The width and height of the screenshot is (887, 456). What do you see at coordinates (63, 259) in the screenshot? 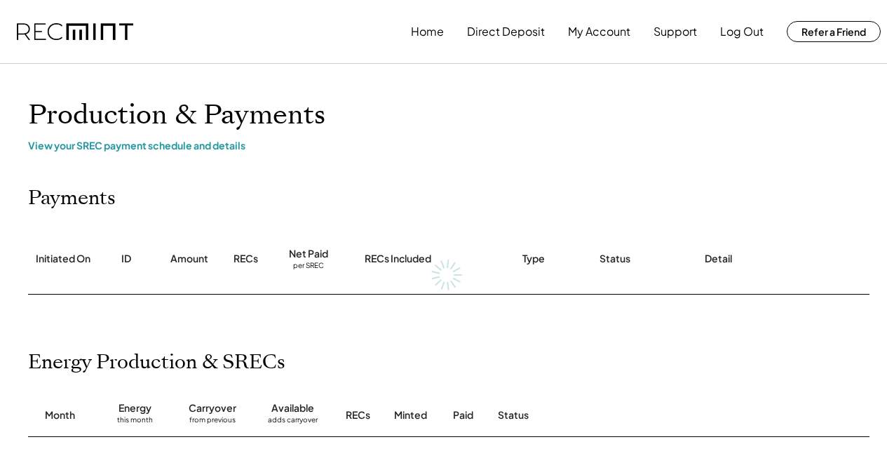
I see `div: Initiated On` at bounding box center [63, 259].